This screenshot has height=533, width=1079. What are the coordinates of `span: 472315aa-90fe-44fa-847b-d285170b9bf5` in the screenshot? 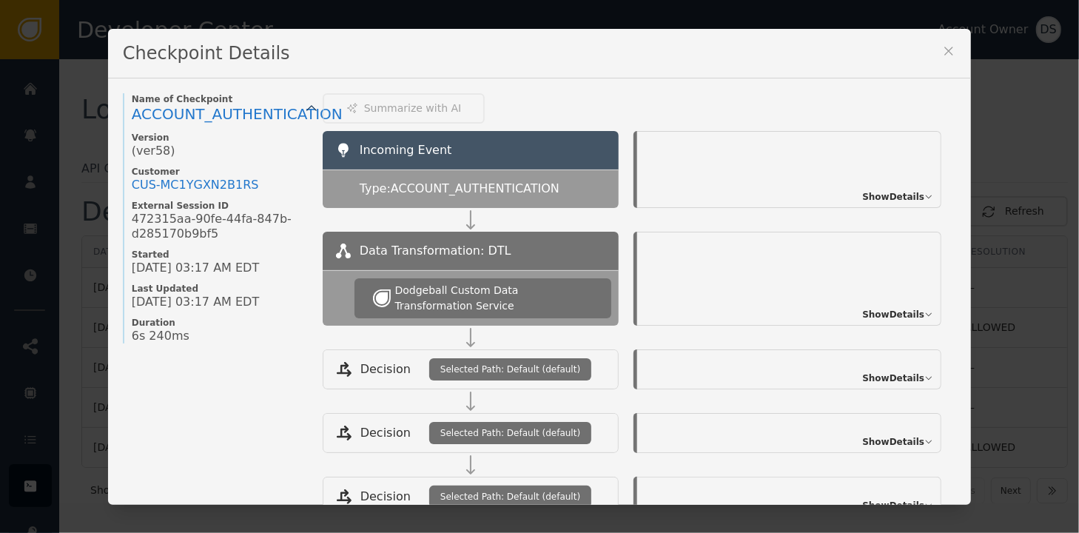 It's located at (220, 226).